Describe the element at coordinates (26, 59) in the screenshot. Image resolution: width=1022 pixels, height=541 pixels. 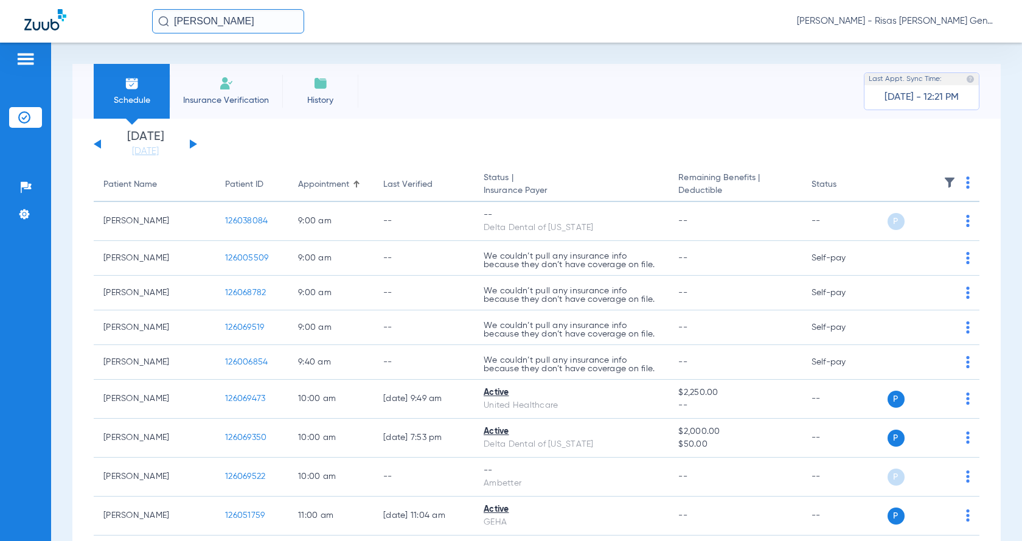
I see `img: hamburger-icon` at that location.